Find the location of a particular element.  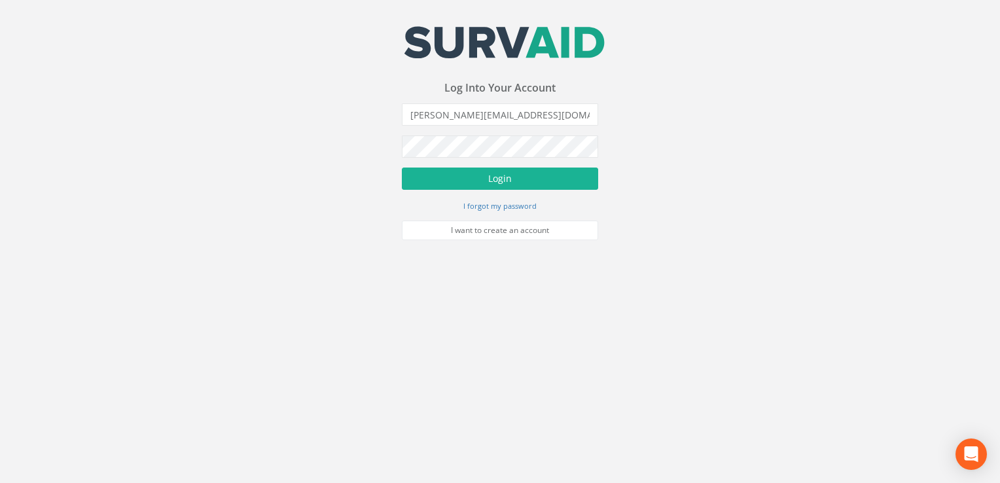

small: I forgot my password is located at coordinates (500, 205).